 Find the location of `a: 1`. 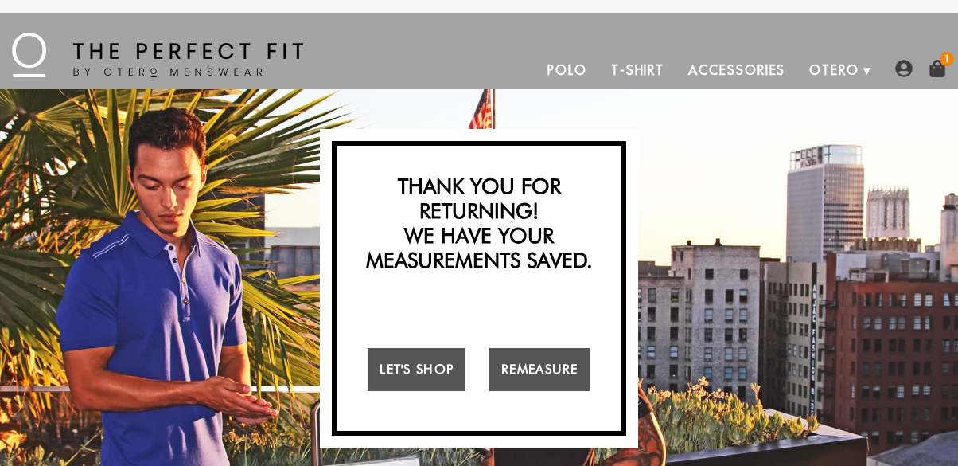

a: 1 is located at coordinates (937, 68).